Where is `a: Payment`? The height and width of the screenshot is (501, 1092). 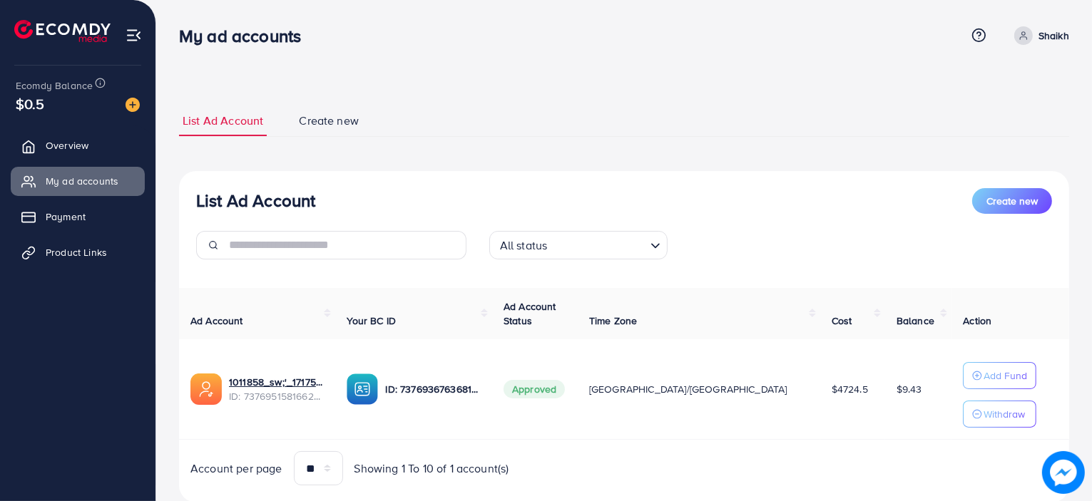
a: Payment is located at coordinates (78, 217).